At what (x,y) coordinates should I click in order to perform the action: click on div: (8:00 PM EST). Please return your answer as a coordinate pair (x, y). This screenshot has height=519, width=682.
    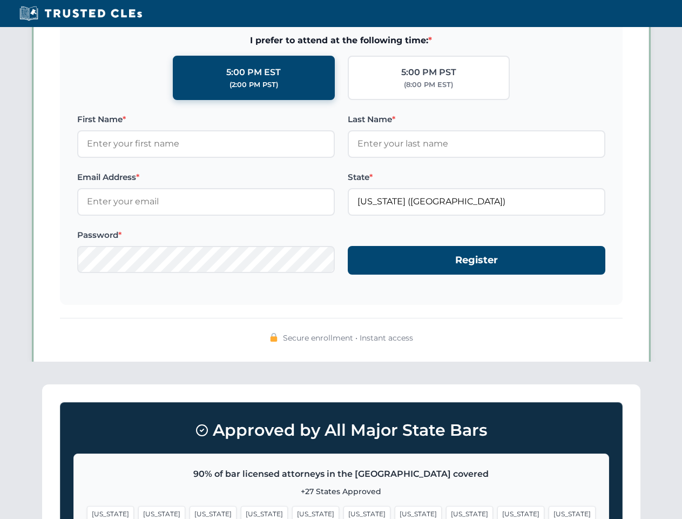
    Looking at the image, I should click on (428, 85).